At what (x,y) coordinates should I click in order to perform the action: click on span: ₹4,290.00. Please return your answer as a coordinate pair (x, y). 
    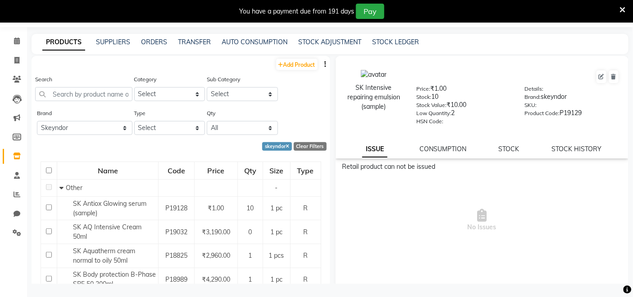
    Looking at the image, I should click on (216, 279).